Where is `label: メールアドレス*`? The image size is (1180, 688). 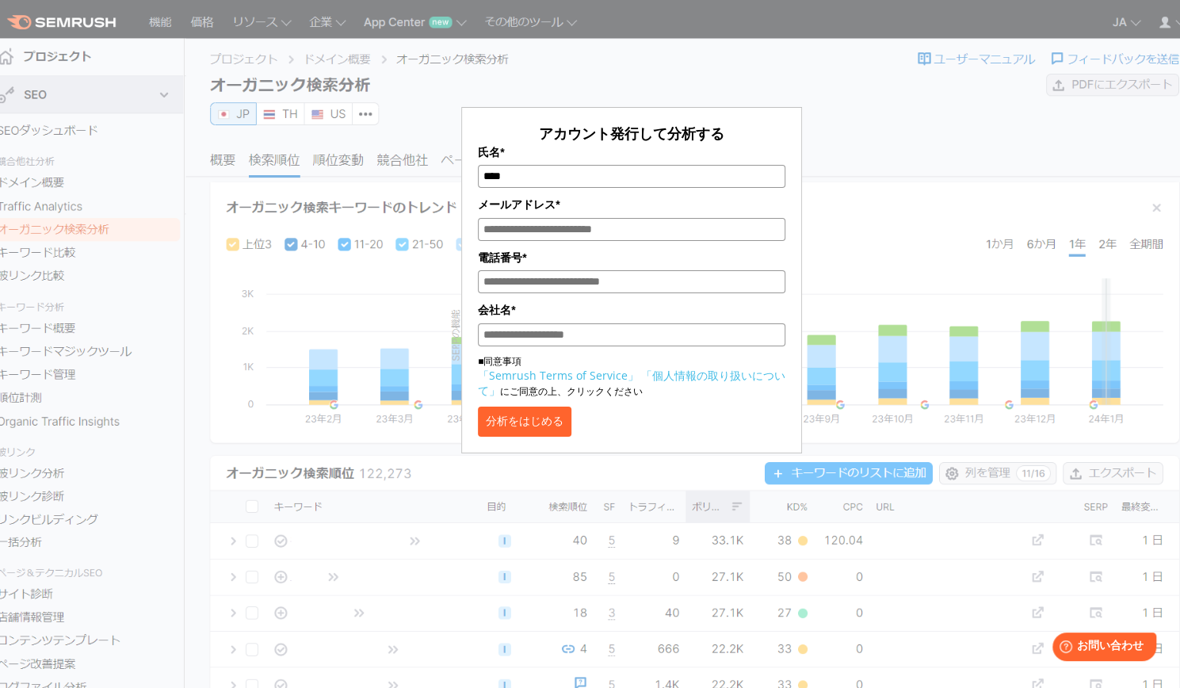 label: メールアドレス* is located at coordinates (632, 204).